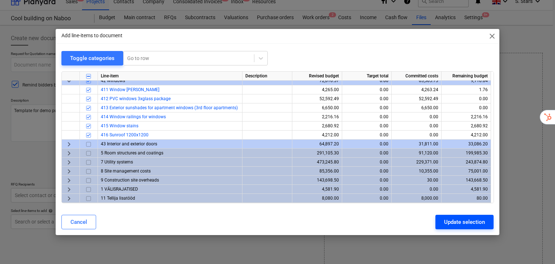  Describe the element at coordinates (79, 222) in the screenshot. I see `div: Cancel` at that location.